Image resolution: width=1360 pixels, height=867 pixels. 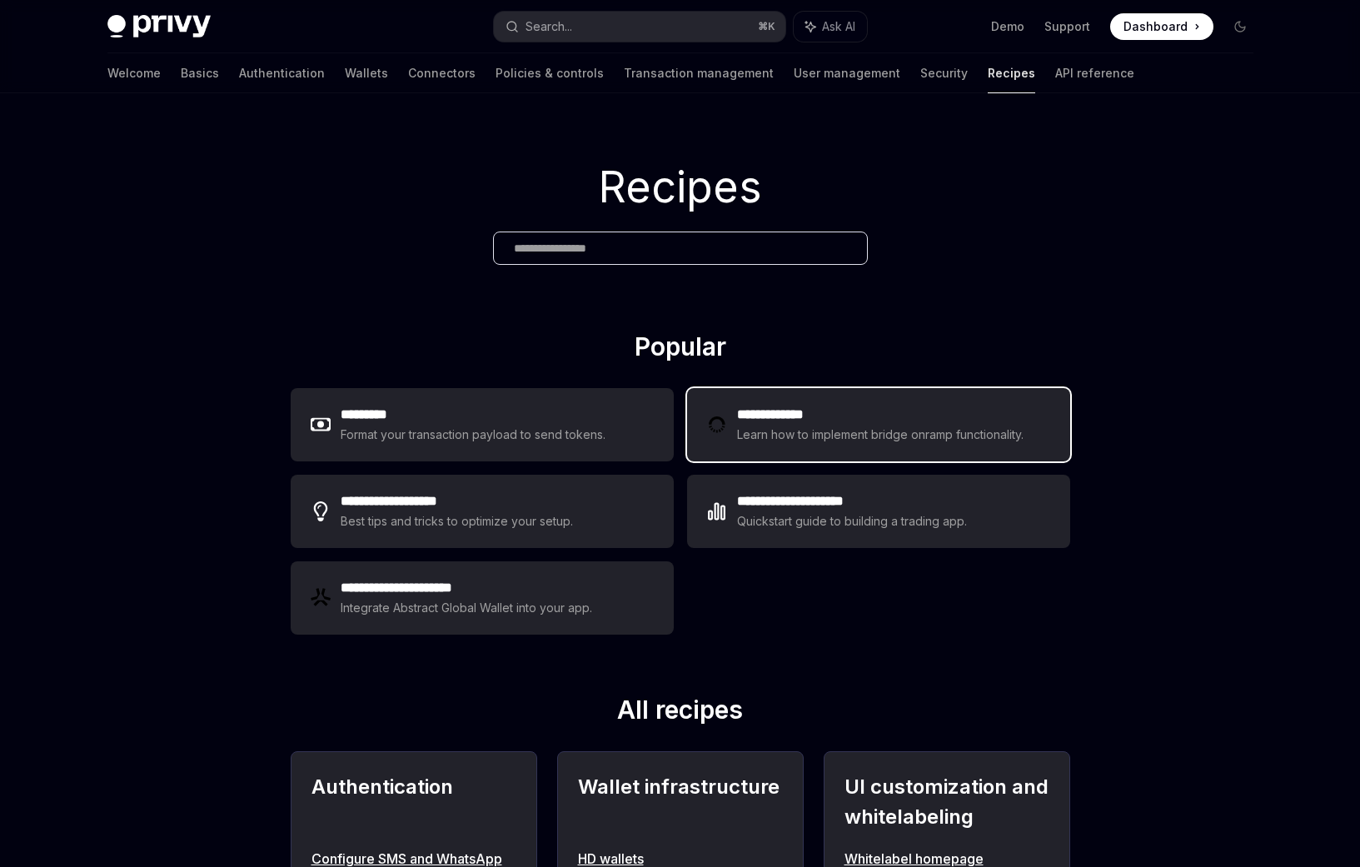 What do you see at coordinates (852, 521) in the screenshot?
I see `div: Quickstart guide to building a trading app.` at bounding box center [852, 521].